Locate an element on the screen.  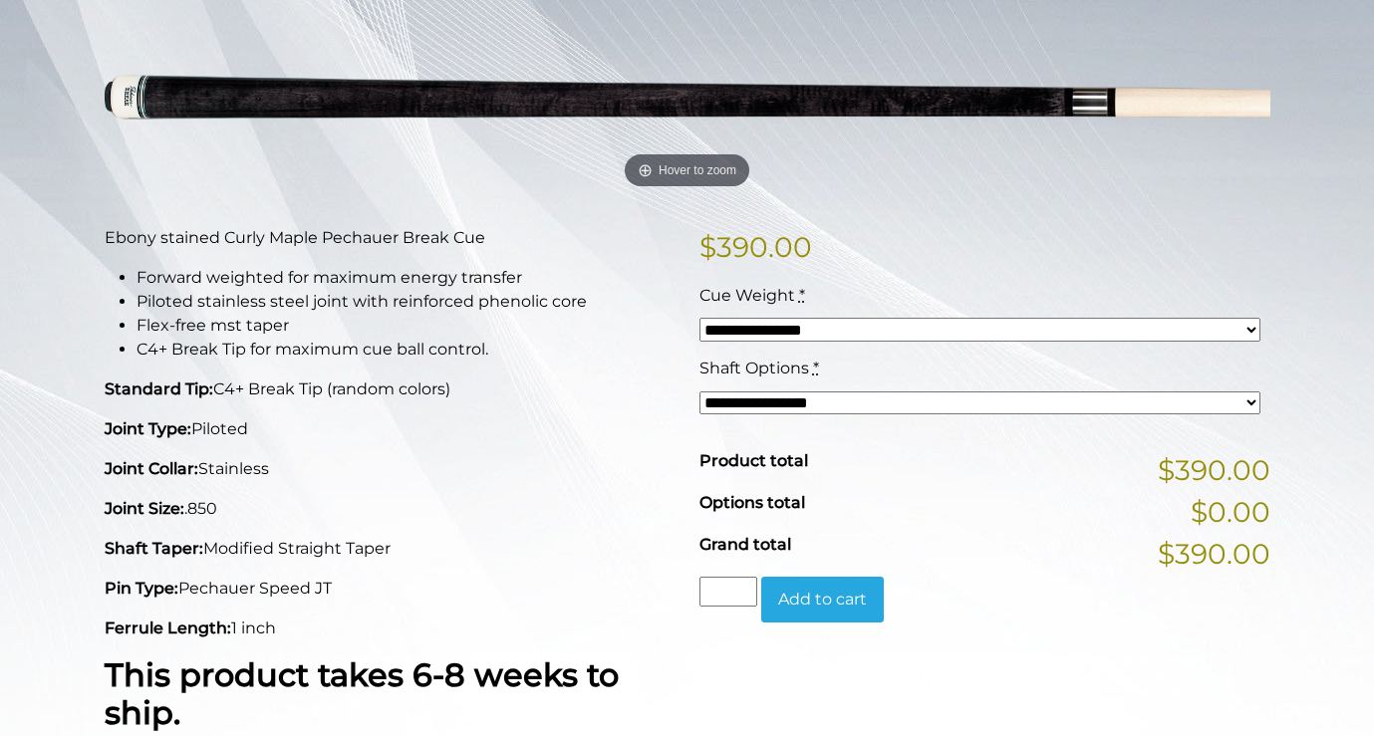
strong: This product takes 6-8 weeks to ship. is located at coordinates (362, 693).